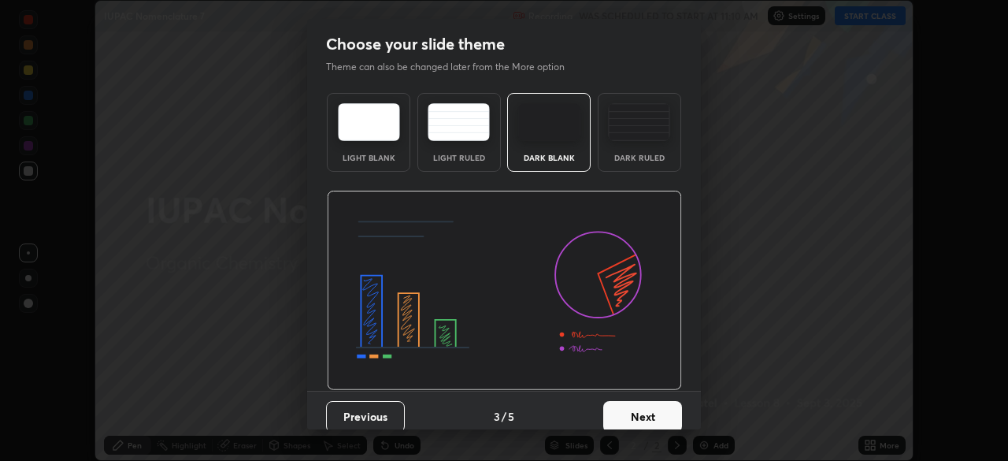  I want to click on p: Theme can also be changed later from the More option, so click(454, 67).